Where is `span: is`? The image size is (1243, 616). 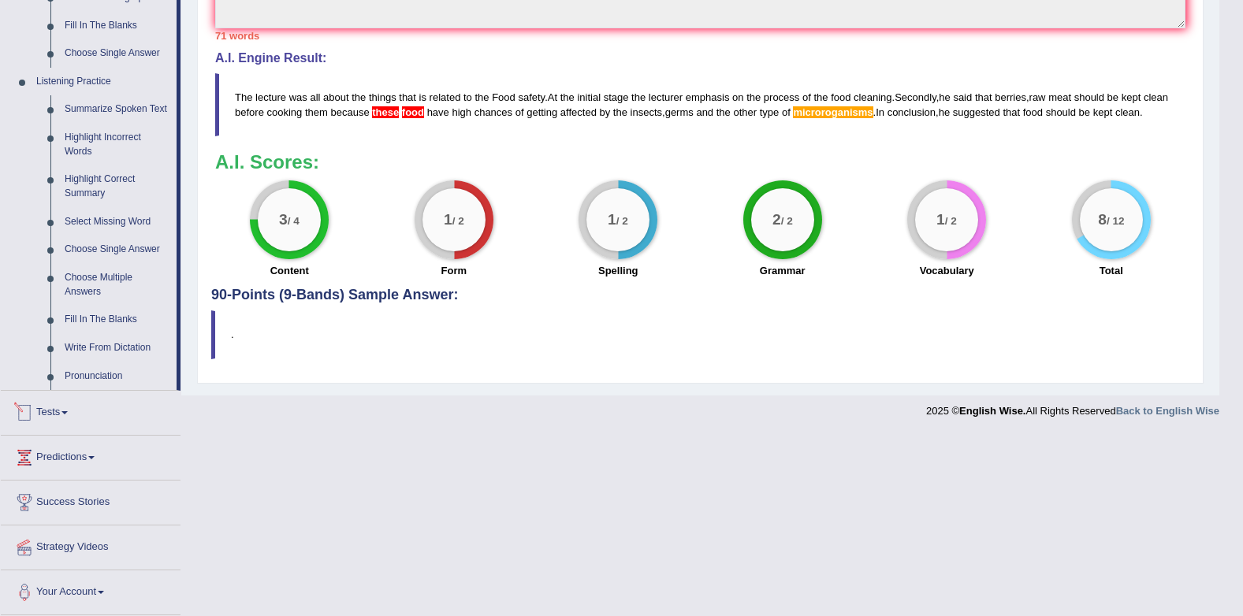
span: is is located at coordinates (423, 97).